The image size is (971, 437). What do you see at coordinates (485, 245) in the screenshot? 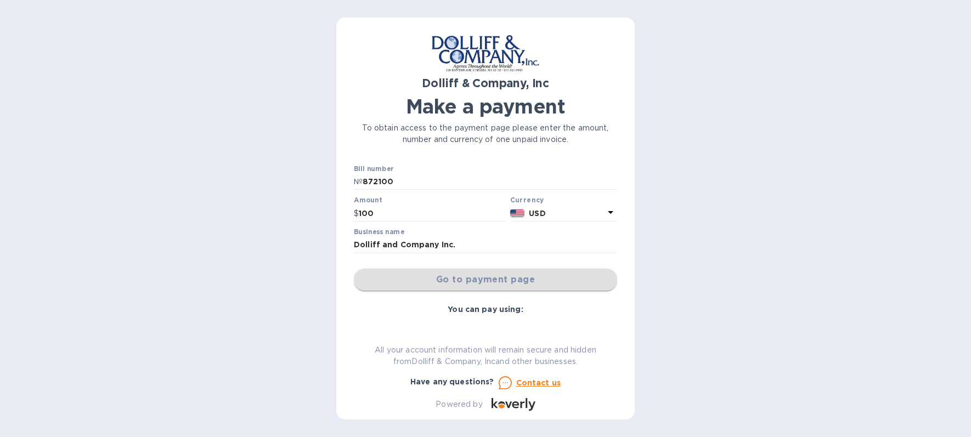
I see `input: Enter business name` at bounding box center [485, 245].